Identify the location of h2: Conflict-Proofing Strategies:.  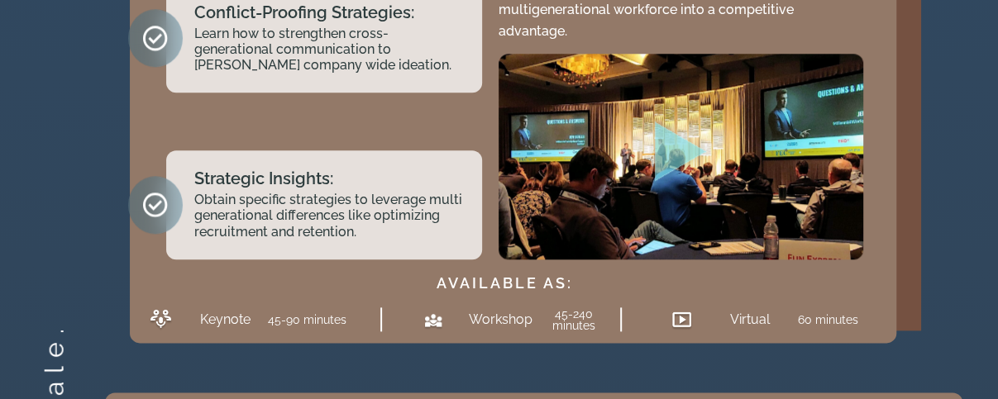
(330, 12).